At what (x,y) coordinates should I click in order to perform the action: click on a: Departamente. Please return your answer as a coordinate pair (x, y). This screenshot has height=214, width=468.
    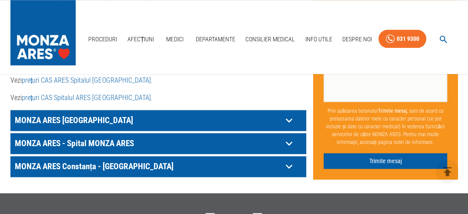
    Looking at the image, I should click on (215, 39).